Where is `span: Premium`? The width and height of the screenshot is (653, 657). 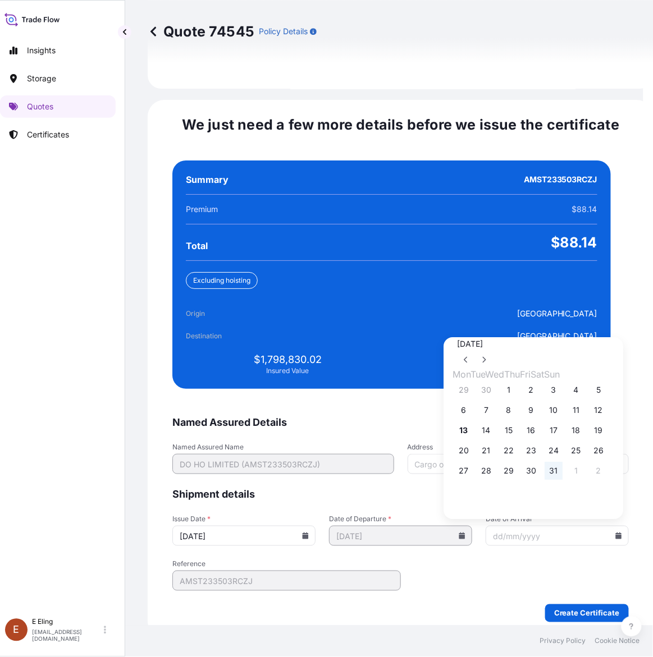
span: Premium is located at coordinates (202, 209).